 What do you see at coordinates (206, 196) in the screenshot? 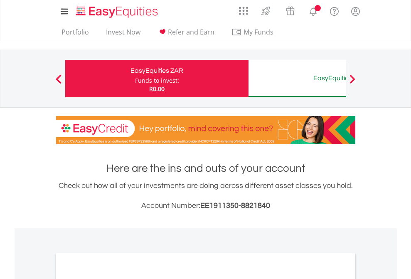
I see `div: Check out how all of your investments are doing across different asset classes you hold.` at bounding box center [206, 196].